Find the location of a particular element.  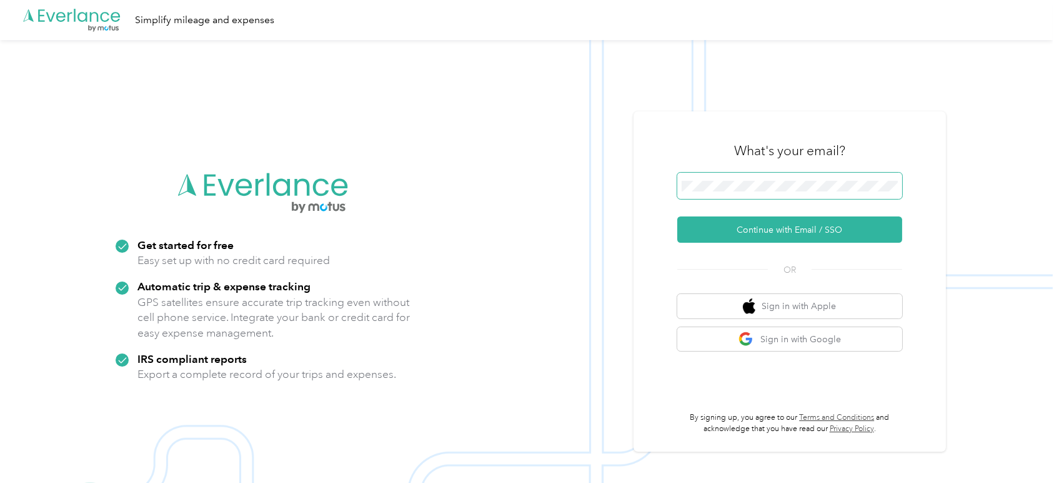

button: apple logoSign in with Apple is located at coordinates (790, 306).